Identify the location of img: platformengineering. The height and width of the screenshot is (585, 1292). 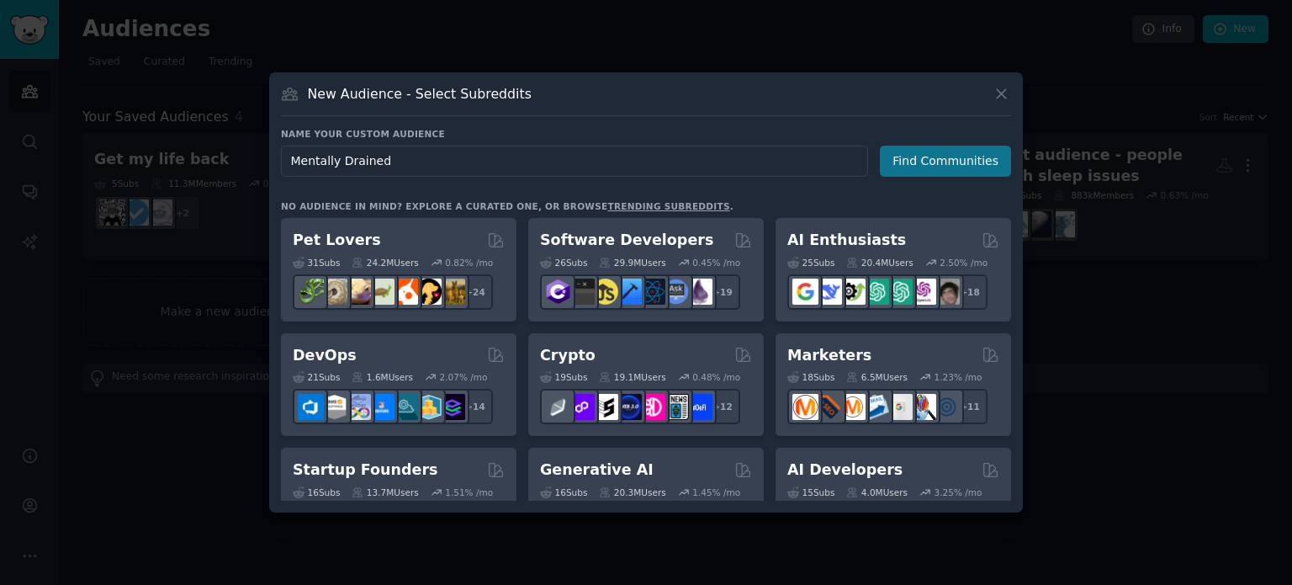
(405, 406).